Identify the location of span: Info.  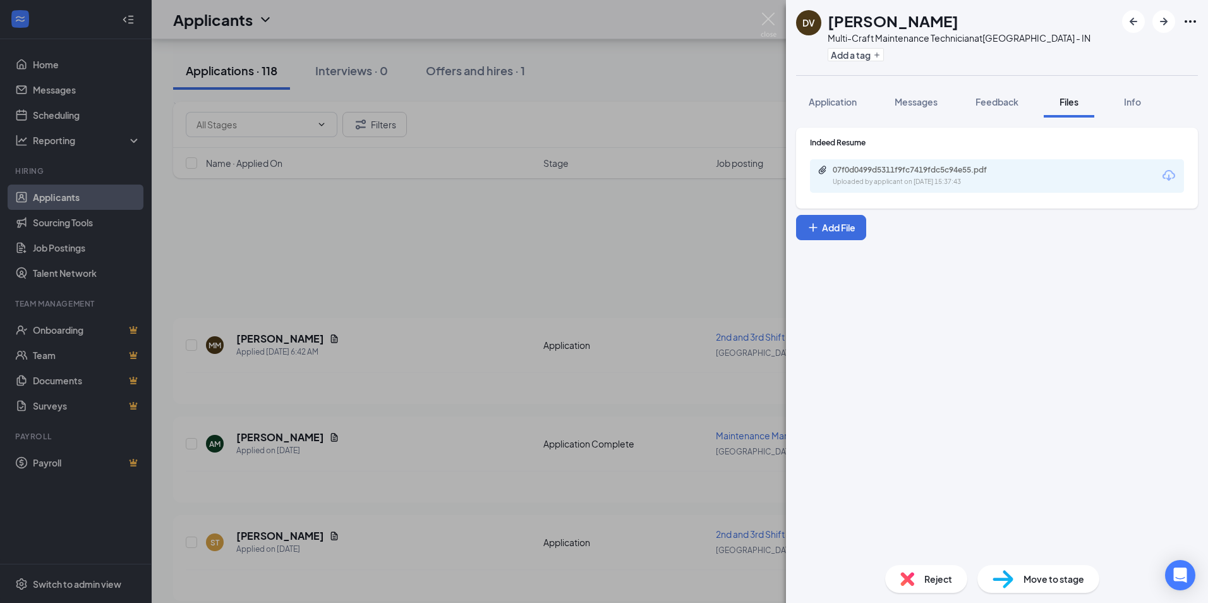
(1132, 102).